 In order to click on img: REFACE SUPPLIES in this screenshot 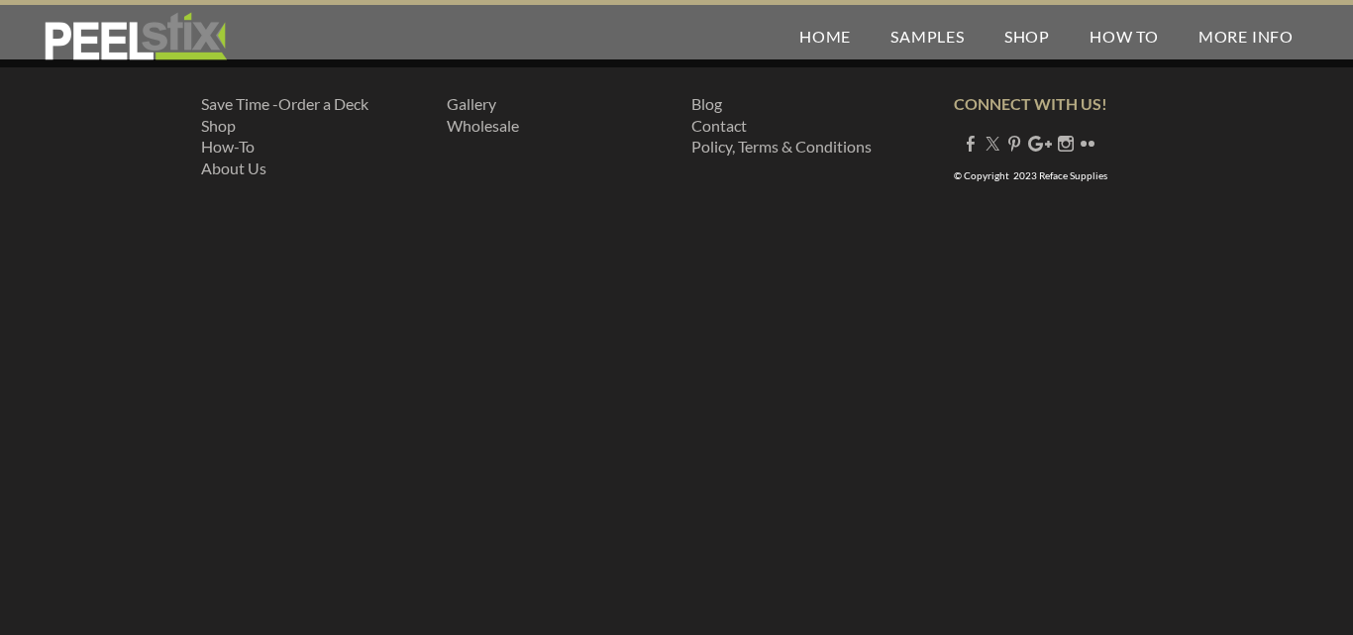, I will do `click(135, 37)`.